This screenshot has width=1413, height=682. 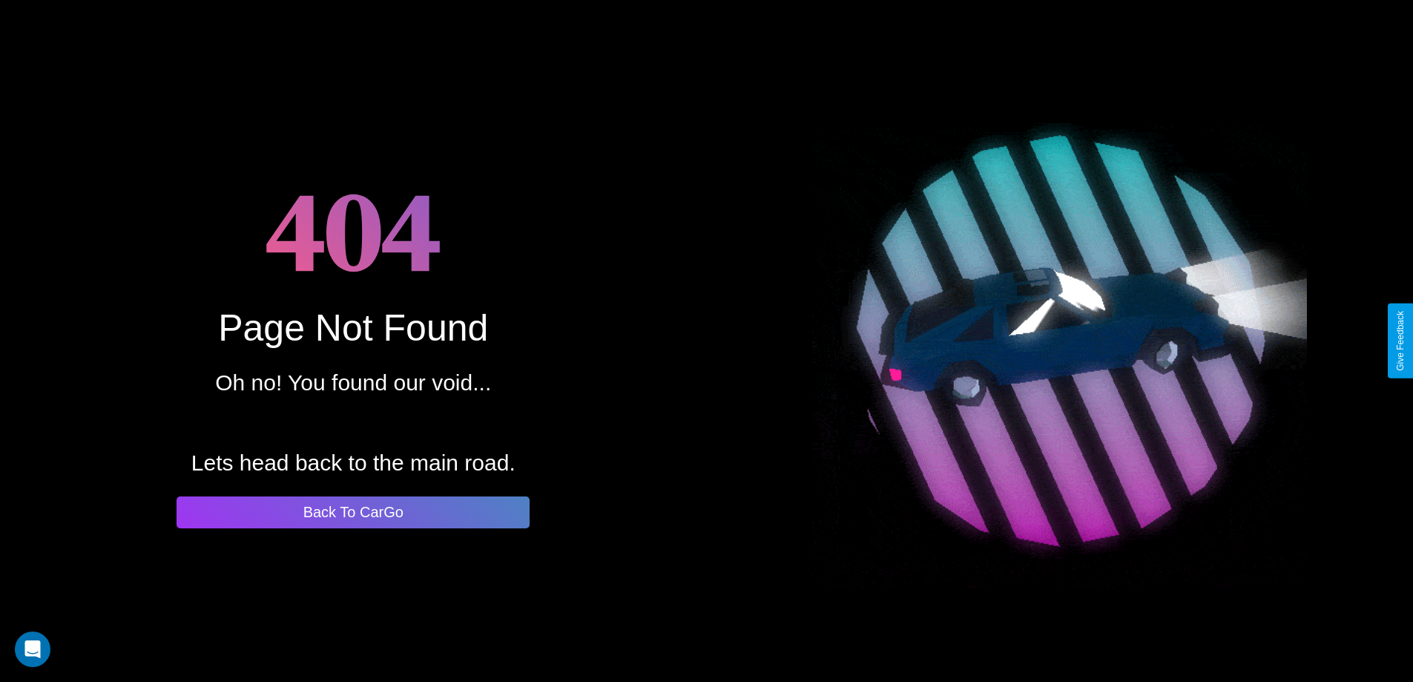 I want to click on div: Give Feedback, so click(x=1401, y=341).